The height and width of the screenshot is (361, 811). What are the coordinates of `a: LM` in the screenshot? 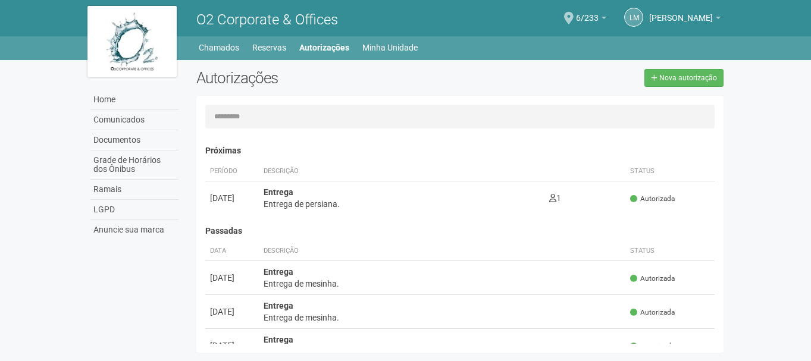 It's located at (634, 17).